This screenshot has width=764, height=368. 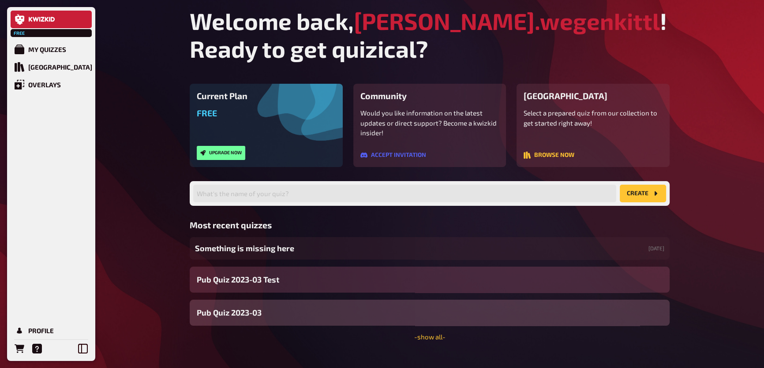 I want to click on a: -show all-, so click(x=429, y=337).